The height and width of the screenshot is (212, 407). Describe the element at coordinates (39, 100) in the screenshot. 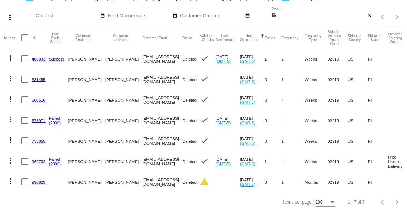

I see `a: 660516` at that location.